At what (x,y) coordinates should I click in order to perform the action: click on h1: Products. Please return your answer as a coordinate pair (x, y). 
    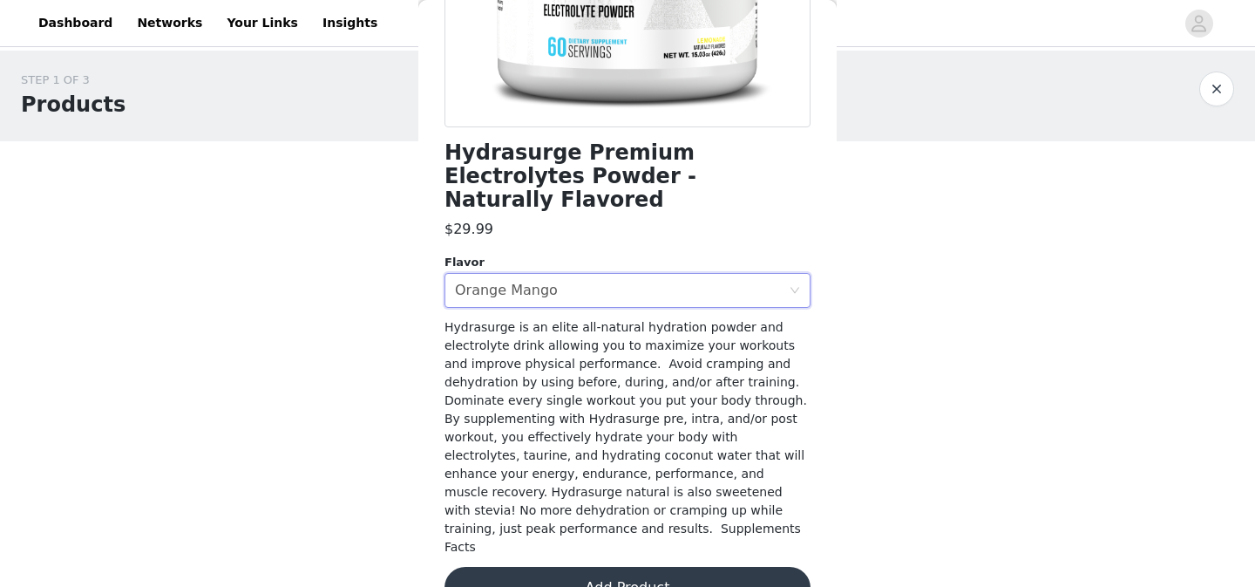
    Looking at the image, I should click on (73, 105).